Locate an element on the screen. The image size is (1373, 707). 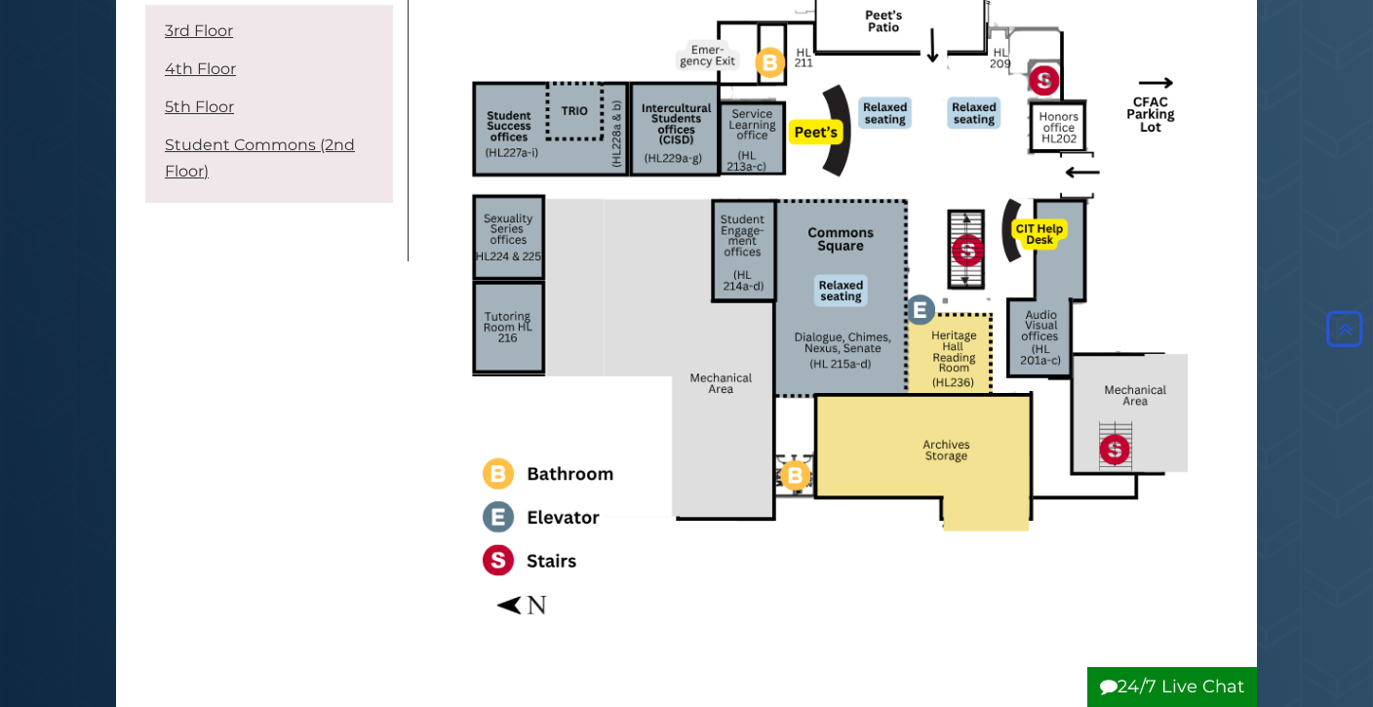
a: 4th Floor is located at coordinates (200, 68).